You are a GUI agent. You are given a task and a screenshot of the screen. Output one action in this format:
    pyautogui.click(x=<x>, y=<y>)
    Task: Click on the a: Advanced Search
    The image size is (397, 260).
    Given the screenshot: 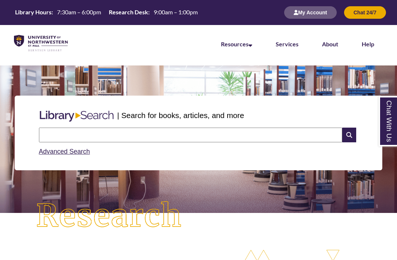 What is the action you would take?
    pyautogui.click(x=64, y=151)
    